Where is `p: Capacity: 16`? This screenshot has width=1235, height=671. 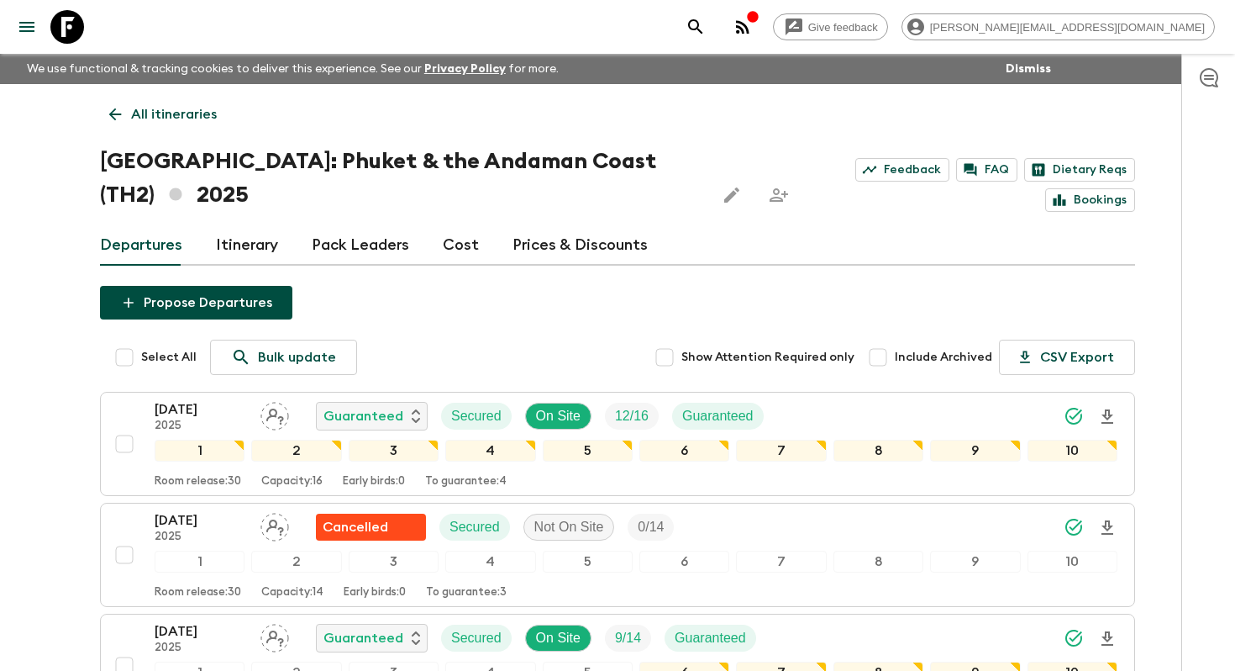
p: Capacity: 16 is located at coordinates (292, 481).